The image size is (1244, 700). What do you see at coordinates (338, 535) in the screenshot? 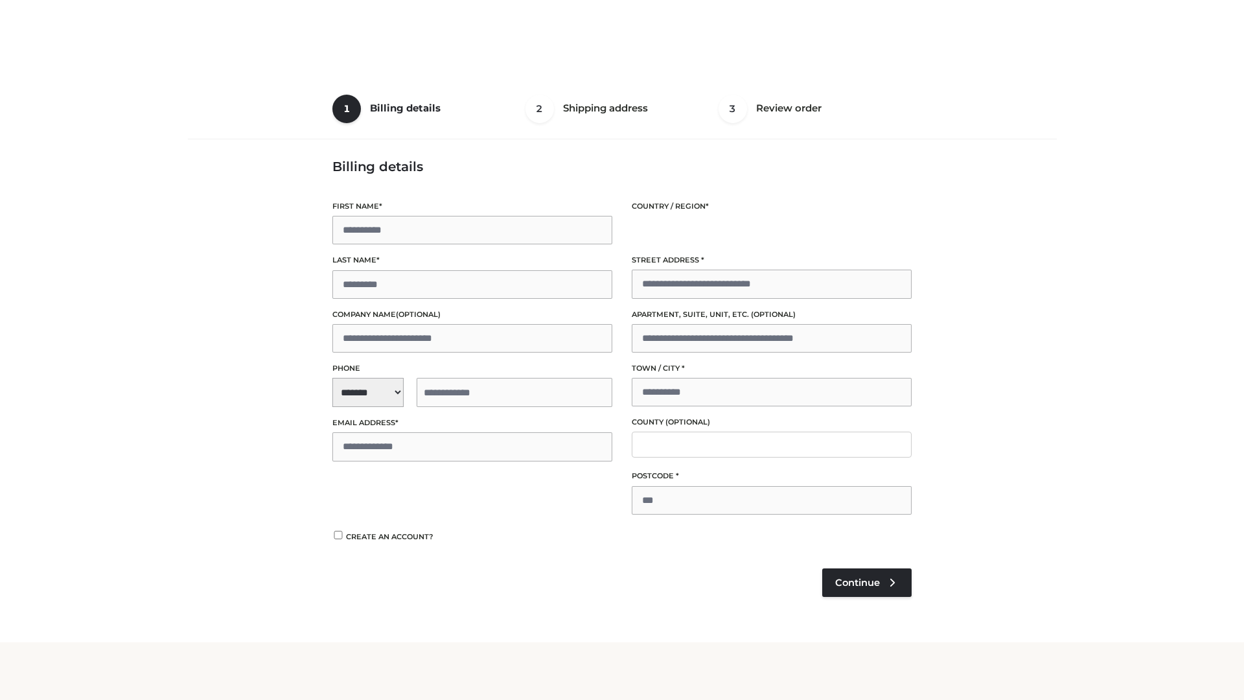
I see `input: Create an account?` at bounding box center [338, 535].